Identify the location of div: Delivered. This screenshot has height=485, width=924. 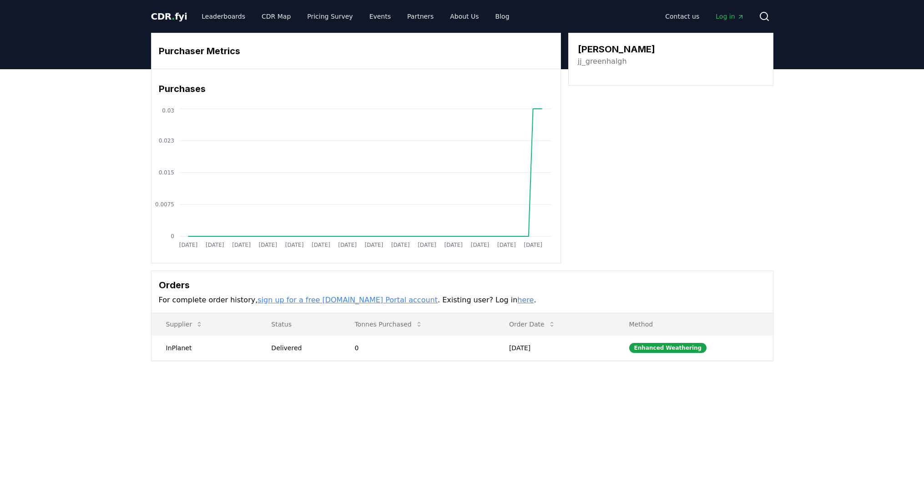
(302, 348).